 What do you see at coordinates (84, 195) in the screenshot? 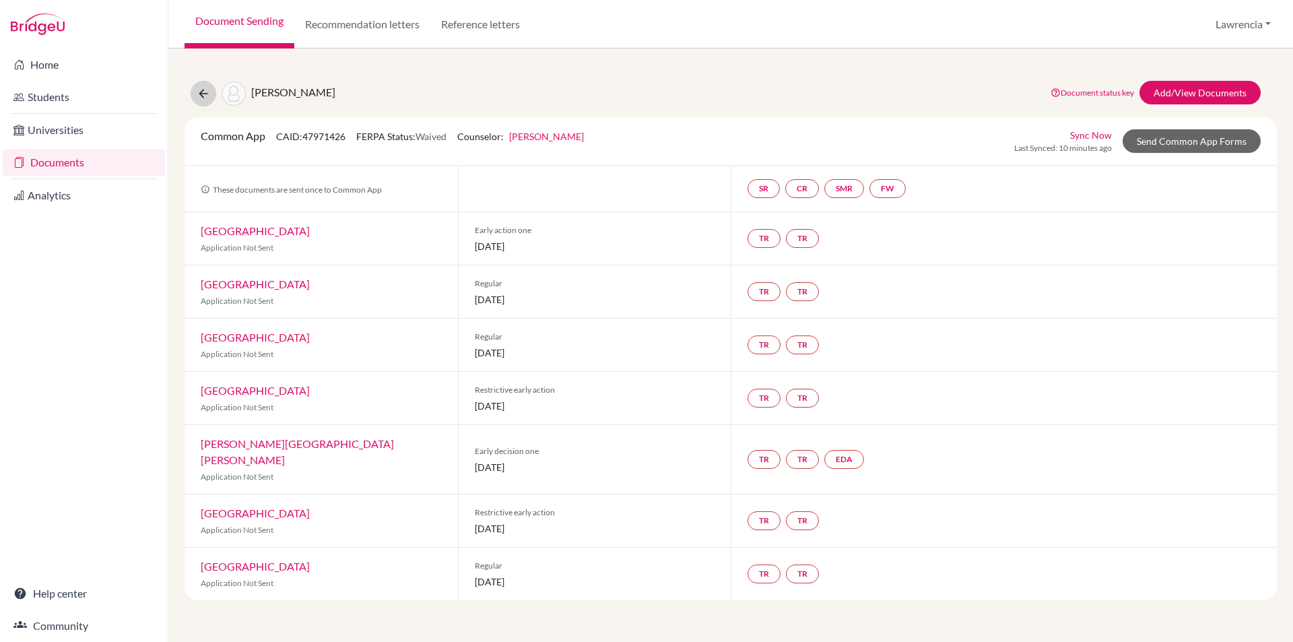
I see `a: Analytics` at bounding box center [84, 195].